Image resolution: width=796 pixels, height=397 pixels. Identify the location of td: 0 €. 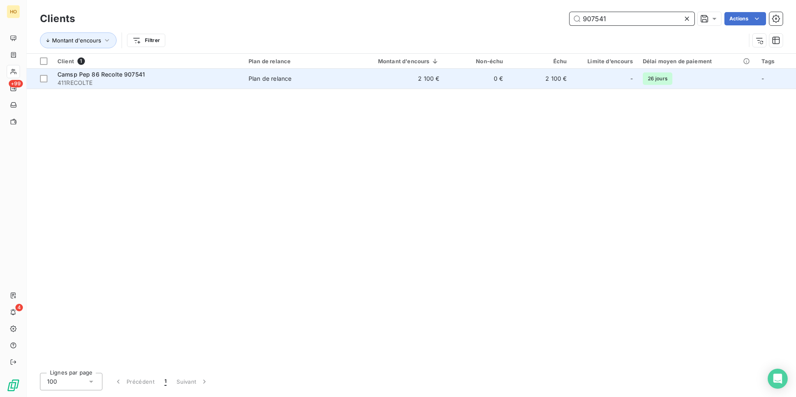
(476, 79).